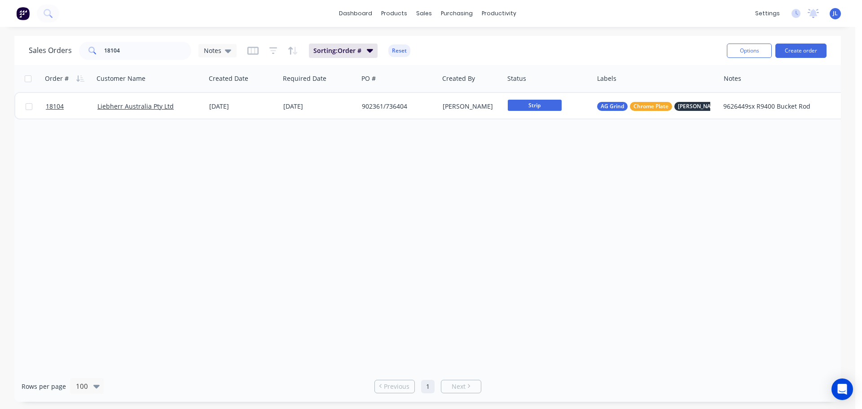  Describe the element at coordinates (355, 13) in the screenshot. I see `a: dashboard` at that location.